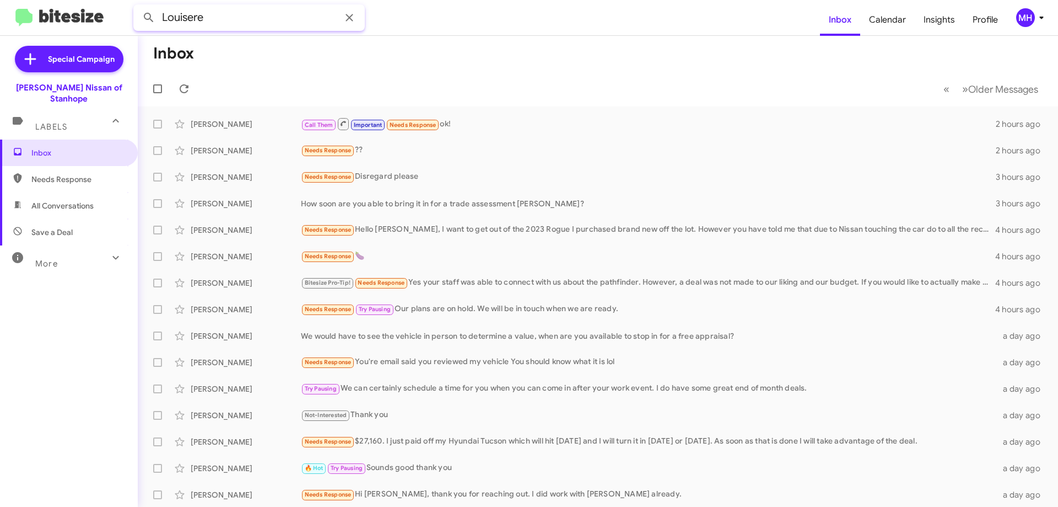 The height and width of the screenshot is (507, 1058). I want to click on div: Disregard please, so click(648, 176).